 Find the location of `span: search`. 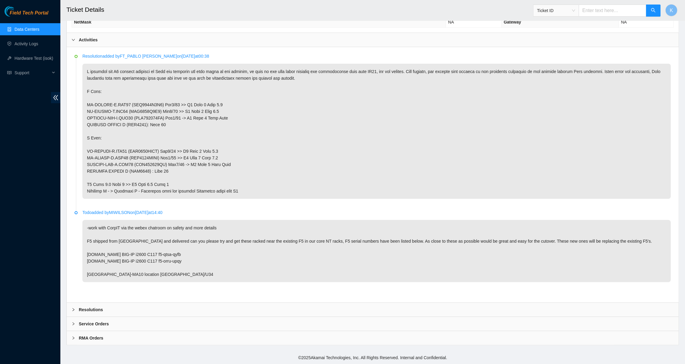

span: search is located at coordinates (653, 11).